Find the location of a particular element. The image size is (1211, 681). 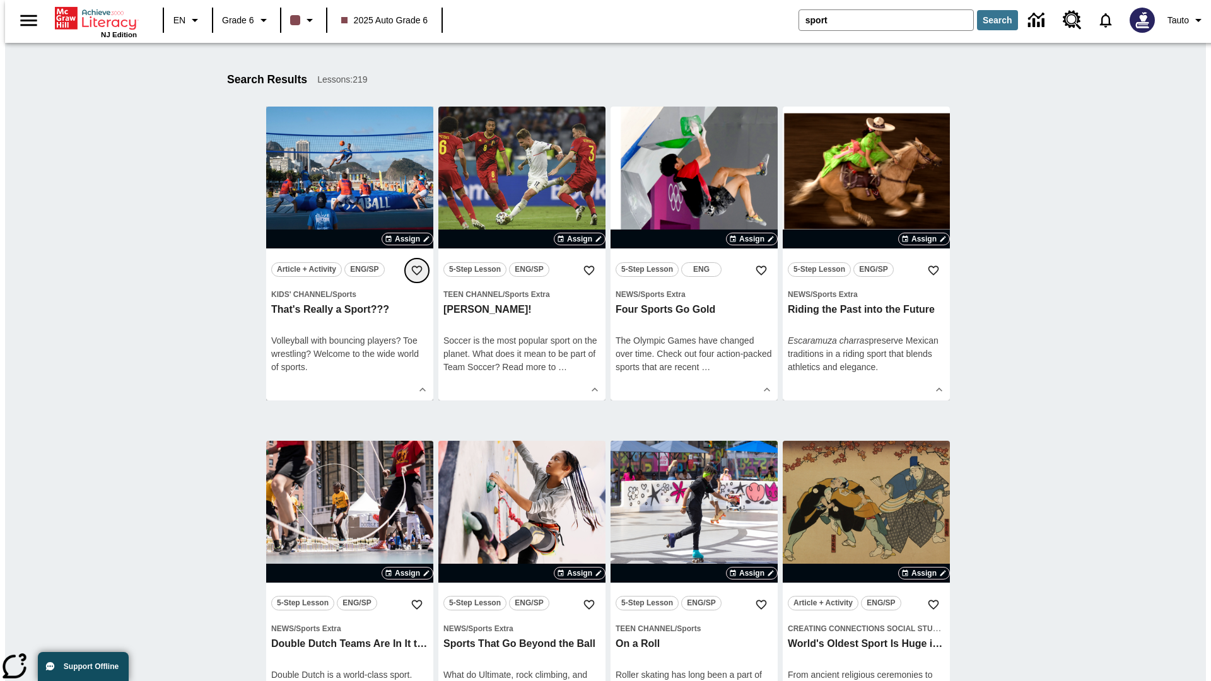

button: Language: EN, Select a language is located at coordinates (188, 20).